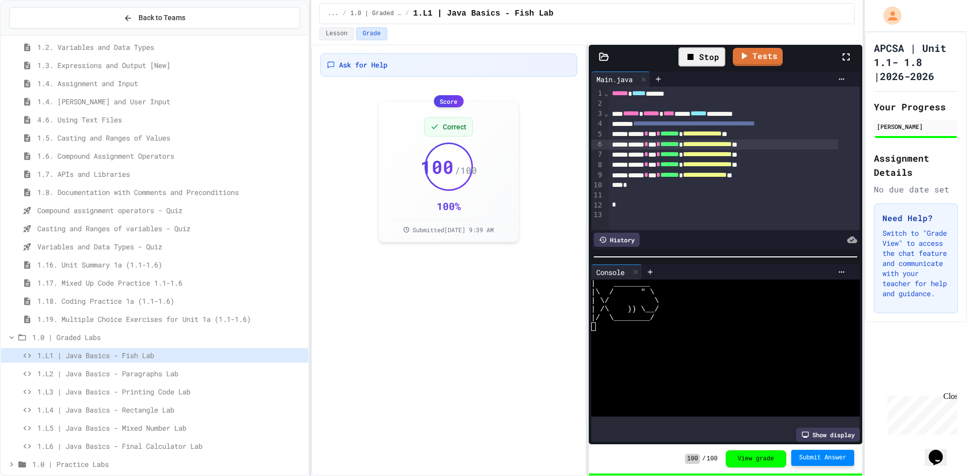 Image resolution: width=967 pixels, height=476 pixels. I want to click on h2: Assignment Details, so click(916, 165).